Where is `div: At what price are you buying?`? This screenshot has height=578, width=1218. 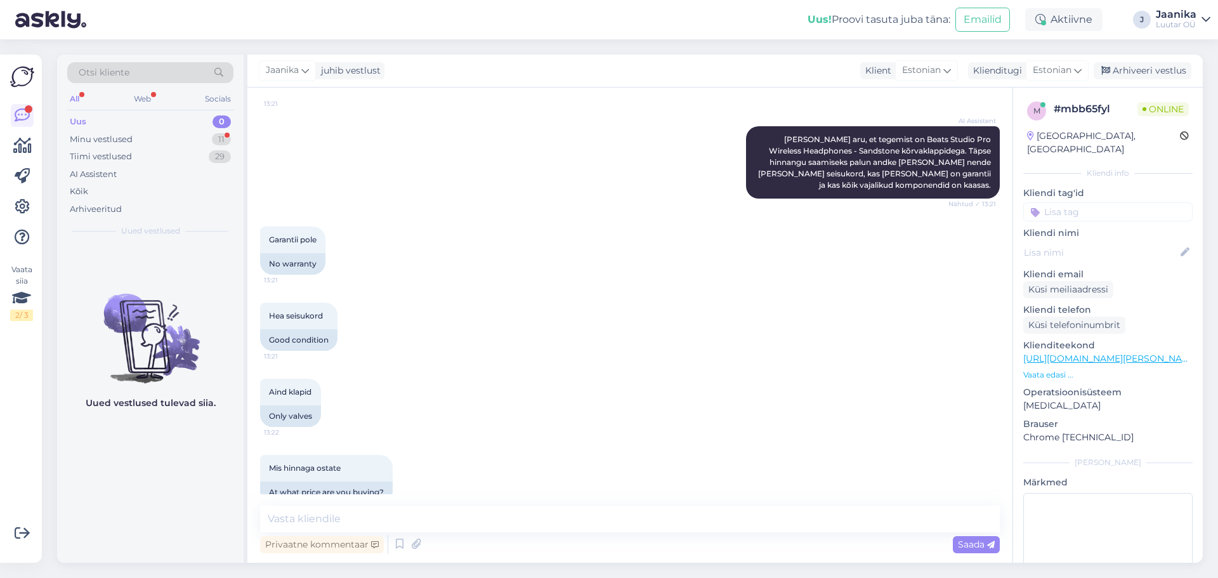 div: At what price are you buying? is located at coordinates (326, 492).